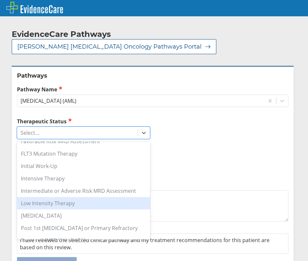  Describe the element at coordinates (153, 89) in the screenshot. I see `label: Pathway Name` at that location.